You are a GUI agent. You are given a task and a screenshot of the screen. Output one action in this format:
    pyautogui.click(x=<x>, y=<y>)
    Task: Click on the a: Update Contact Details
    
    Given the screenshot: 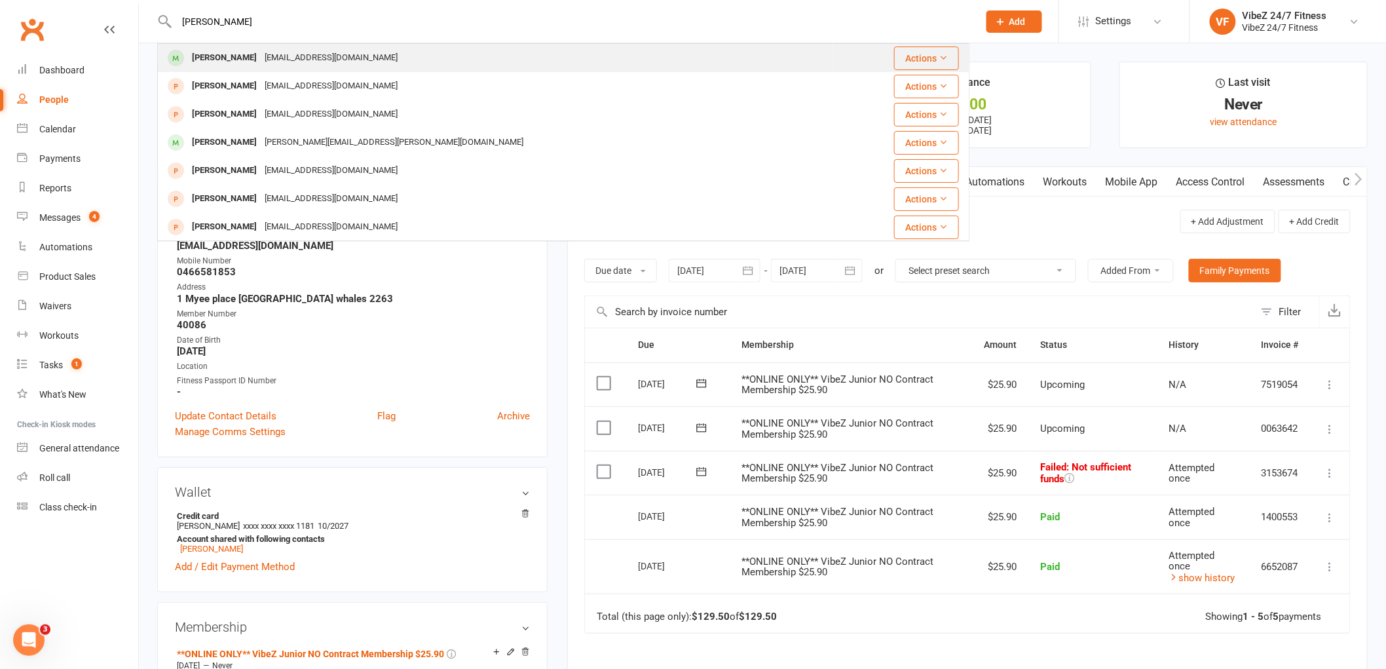 What is the action you would take?
    pyautogui.click(x=225, y=416)
    